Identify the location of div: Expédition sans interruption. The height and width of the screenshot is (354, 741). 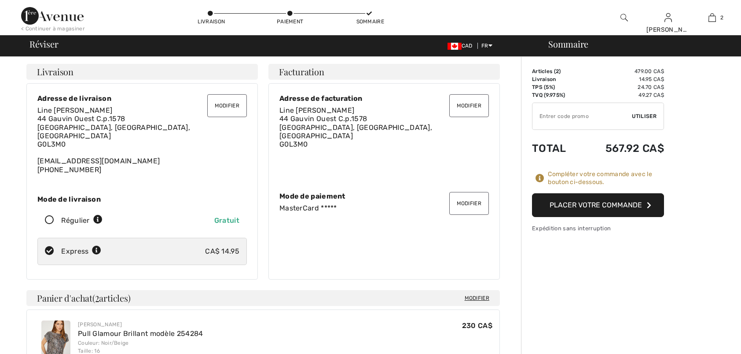
(598, 228).